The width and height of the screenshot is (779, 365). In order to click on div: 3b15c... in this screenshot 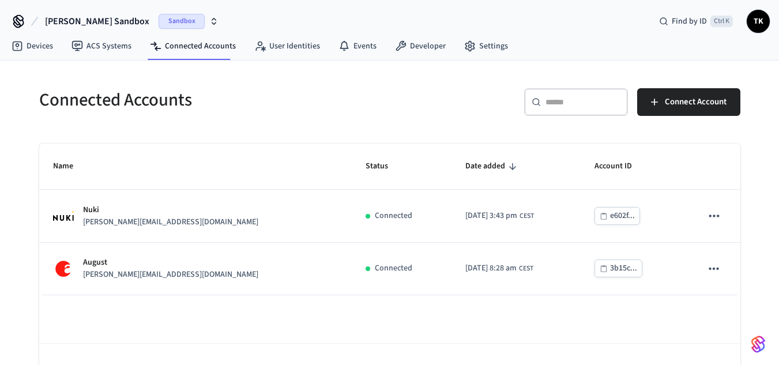, I will do `click(623, 268)`.